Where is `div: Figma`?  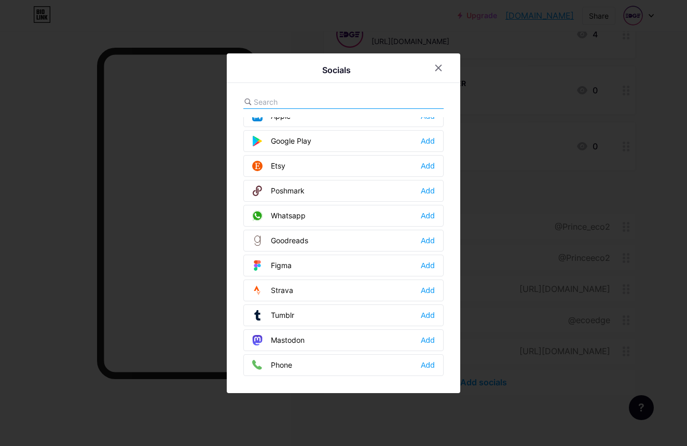 div: Figma is located at coordinates (272, 266).